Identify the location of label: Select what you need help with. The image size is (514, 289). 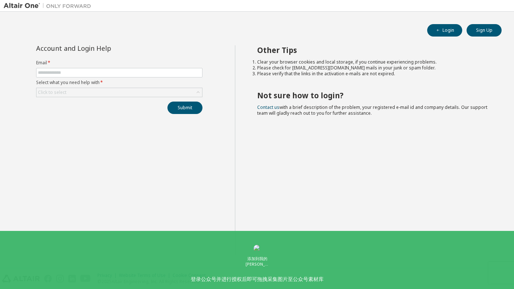
(119, 82).